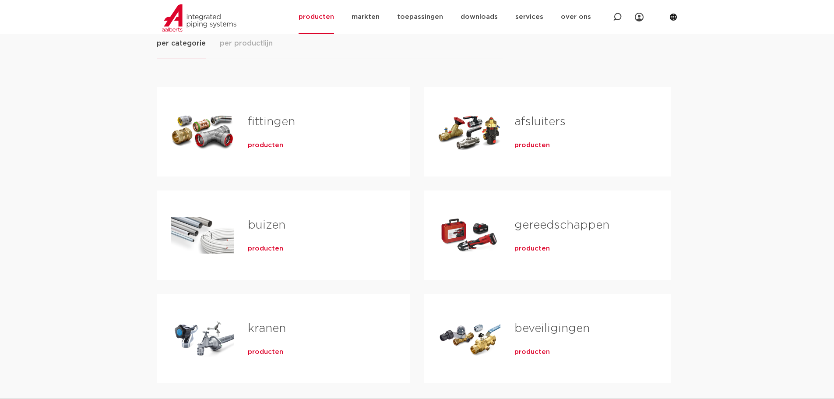 The height and width of the screenshot is (399, 834). What do you see at coordinates (181, 43) in the screenshot?
I see `span: per categorie` at bounding box center [181, 43].